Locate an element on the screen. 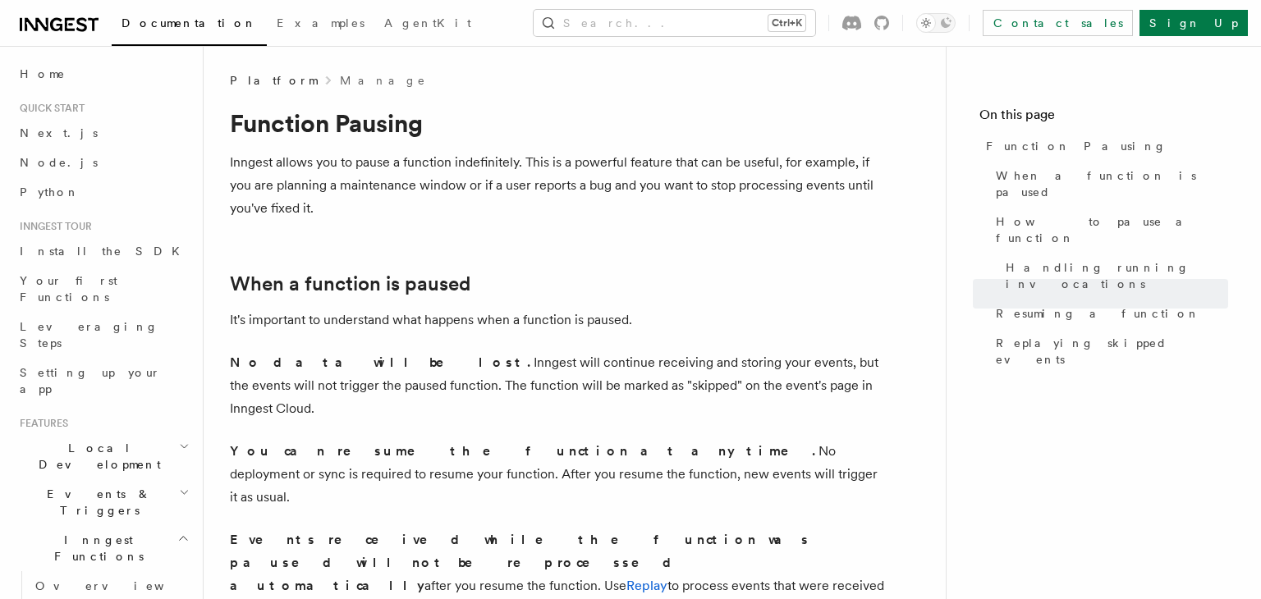 This screenshot has width=1261, height=599. button: Search...Ctrl+K is located at coordinates (674, 23).